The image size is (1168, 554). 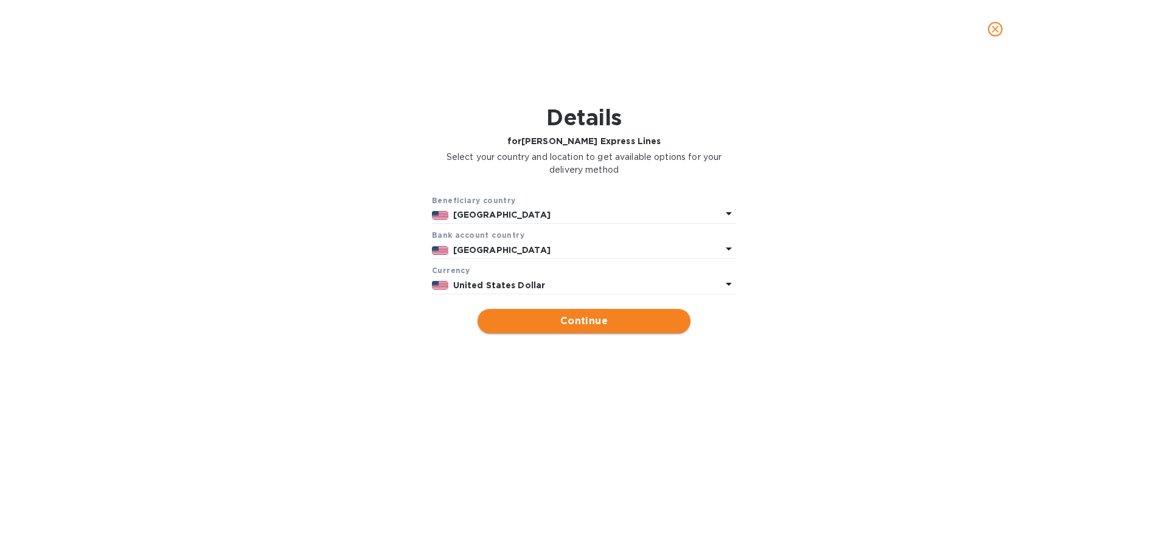 What do you see at coordinates (478, 235) in the screenshot?
I see `b: Bank account cоuntry` at bounding box center [478, 235].